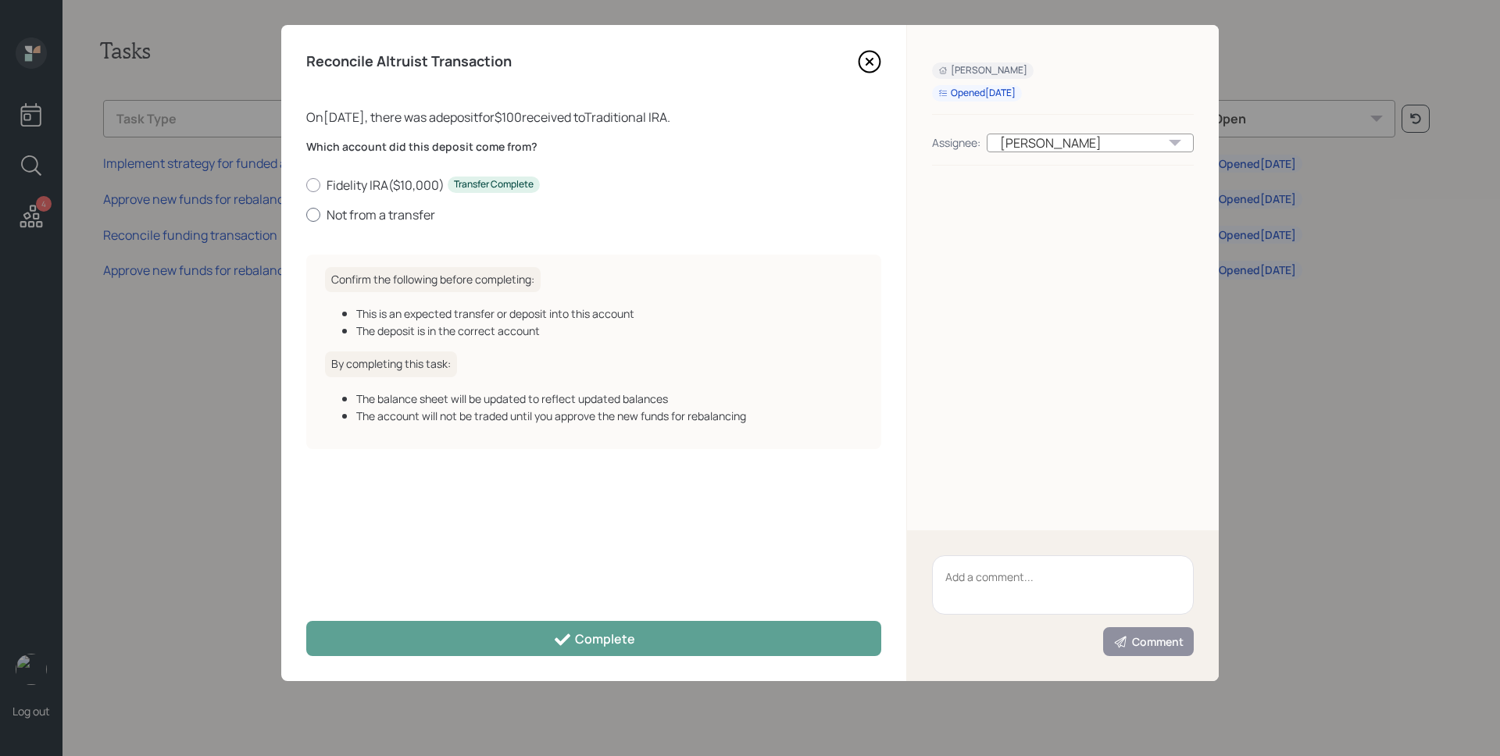 The image size is (1500, 756). Describe the element at coordinates (594, 638) in the screenshot. I see `button: Complete` at that location.